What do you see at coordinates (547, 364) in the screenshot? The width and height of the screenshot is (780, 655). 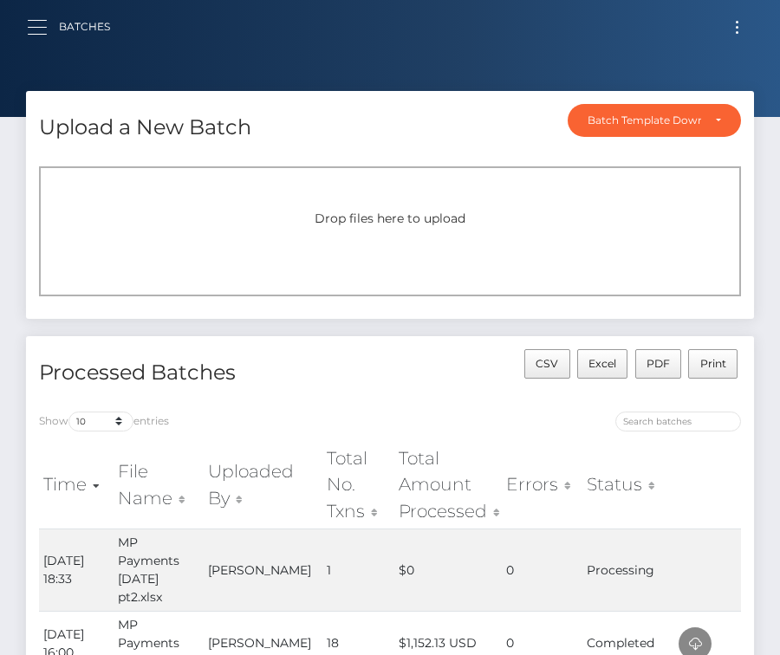 I see `button: CSV` at bounding box center [547, 364].